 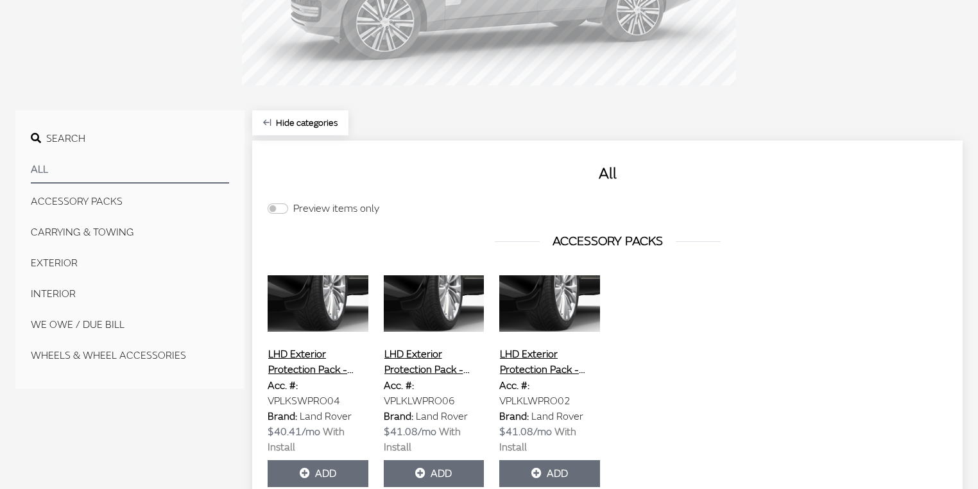 What do you see at coordinates (607, 174) in the screenshot?
I see `h2: All` at bounding box center [607, 174].